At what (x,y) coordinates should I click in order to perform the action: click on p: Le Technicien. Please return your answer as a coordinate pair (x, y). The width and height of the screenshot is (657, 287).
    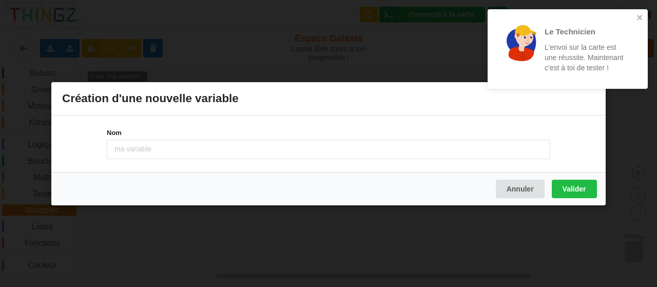
    Looking at the image, I should click on (585, 31).